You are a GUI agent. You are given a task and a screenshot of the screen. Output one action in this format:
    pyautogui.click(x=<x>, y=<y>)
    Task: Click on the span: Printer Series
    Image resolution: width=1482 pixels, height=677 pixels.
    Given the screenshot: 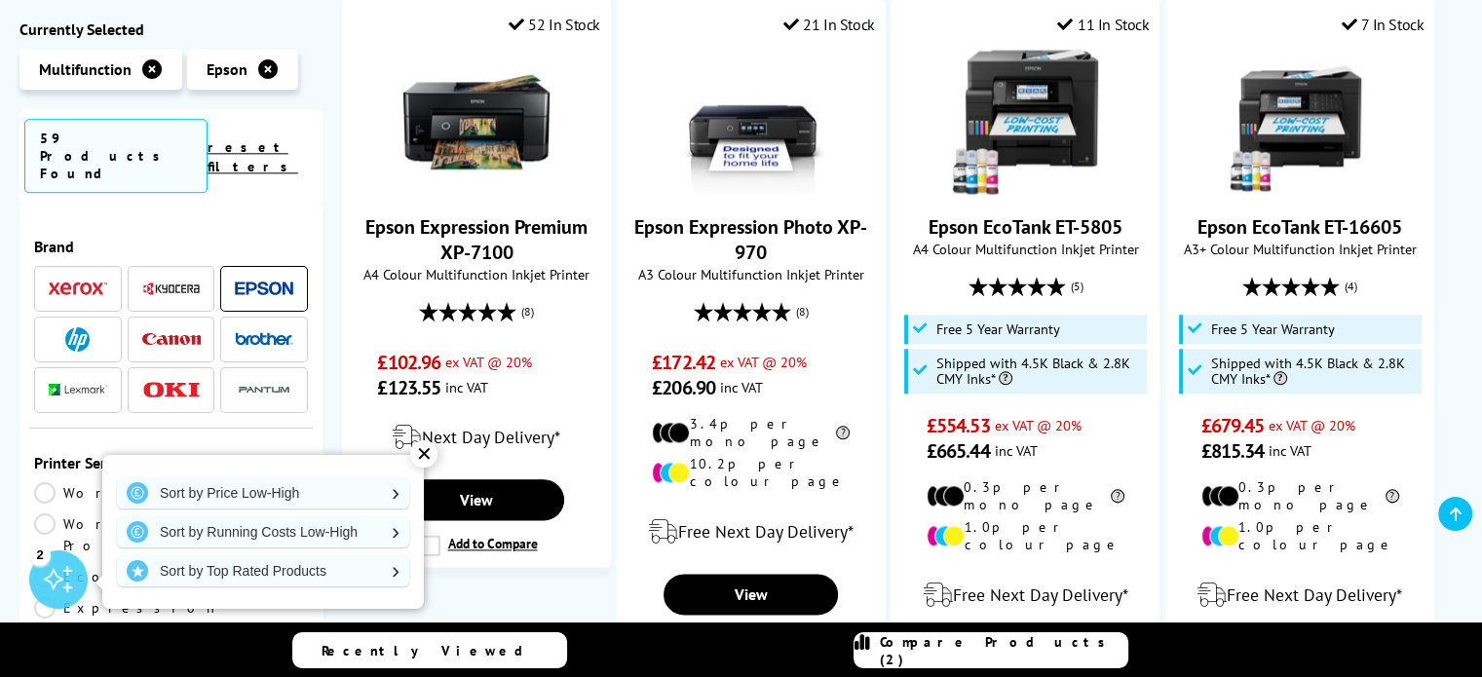 What is the action you would take?
    pyautogui.click(x=171, y=463)
    